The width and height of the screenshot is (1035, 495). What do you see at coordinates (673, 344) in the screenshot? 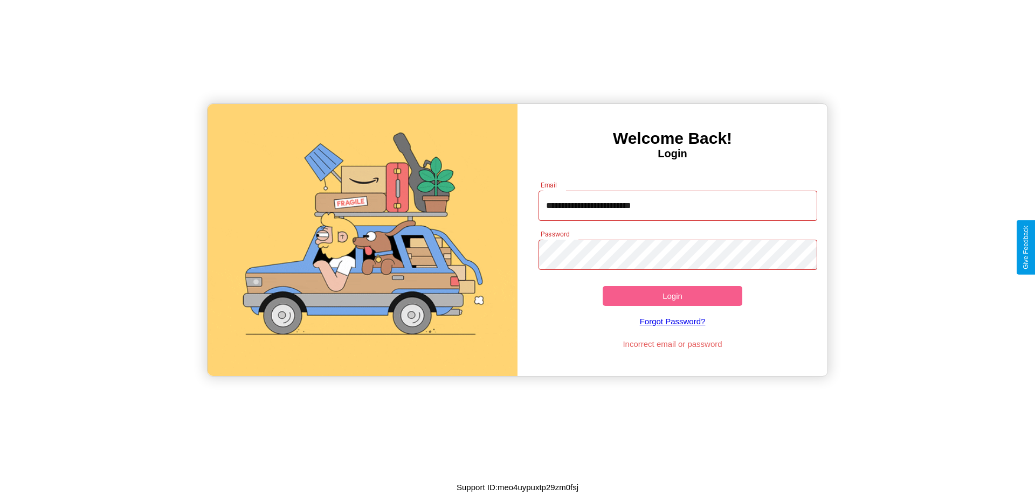
I see `p: Incorrect email or password` at bounding box center [673, 344].